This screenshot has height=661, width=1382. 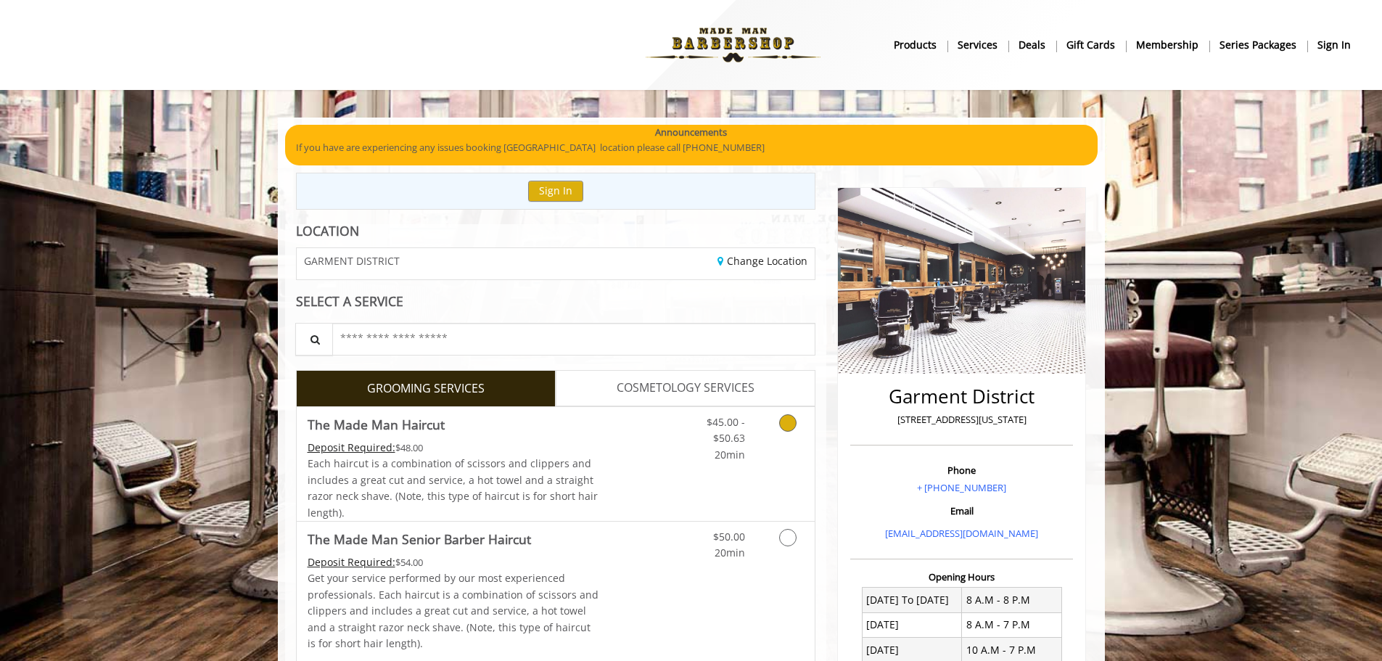 I want to click on b: The Made Man Senior Barber Haircut, so click(x=419, y=539).